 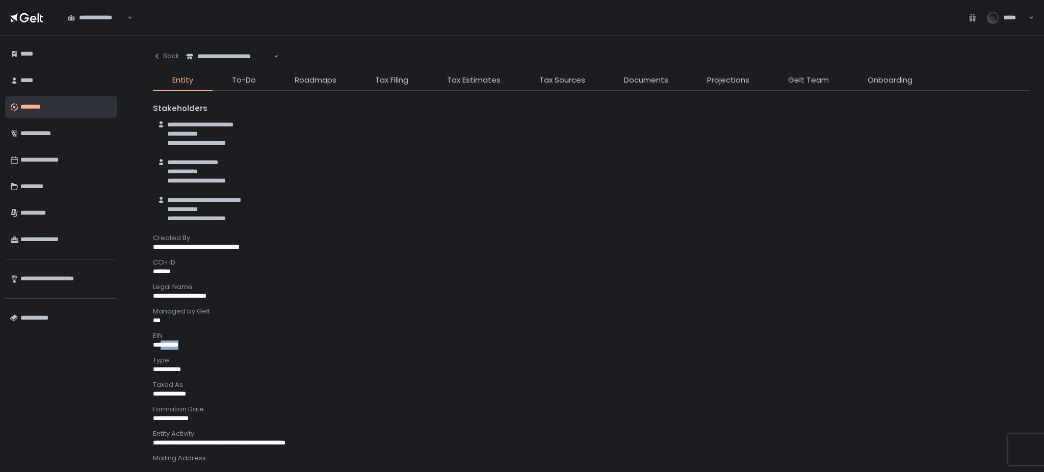 I want to click on div: Taxed As, so click(x=591, y=385).